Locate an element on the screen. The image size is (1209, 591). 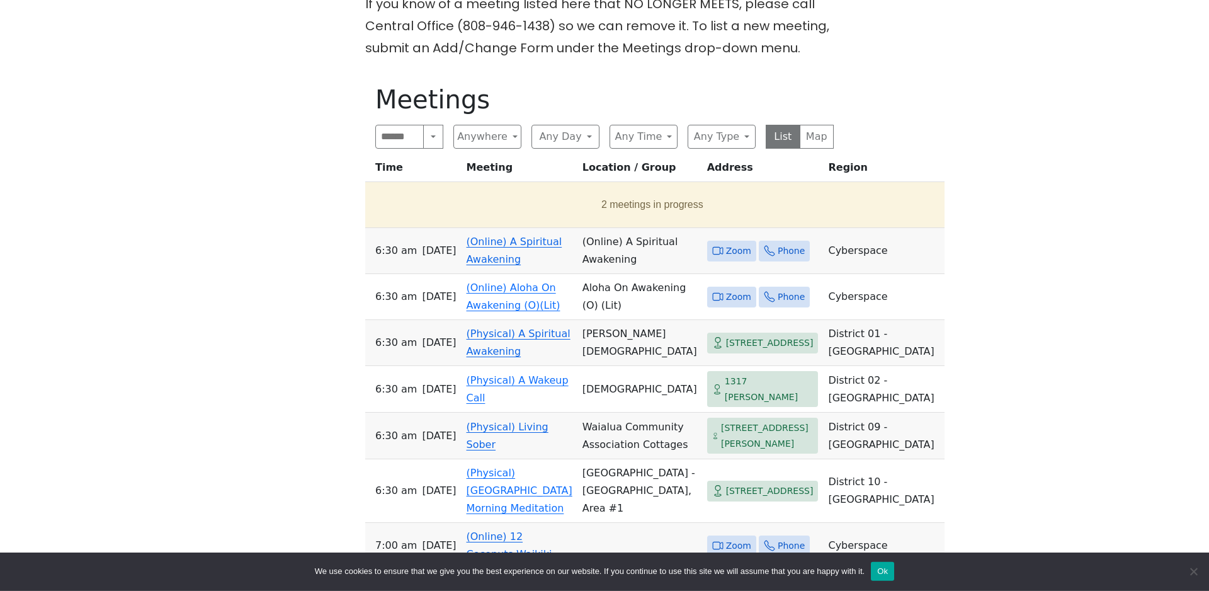
td: (Online) A Spiritual Awakening is located at coordinates (640, 251).